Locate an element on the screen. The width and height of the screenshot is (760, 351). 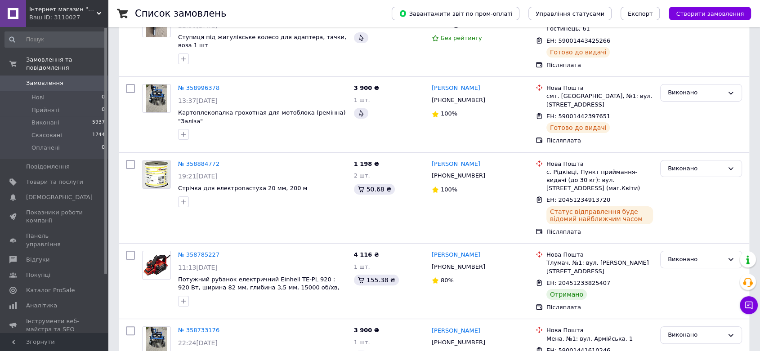
span: Оплачені is located at coordinates (45, 148).